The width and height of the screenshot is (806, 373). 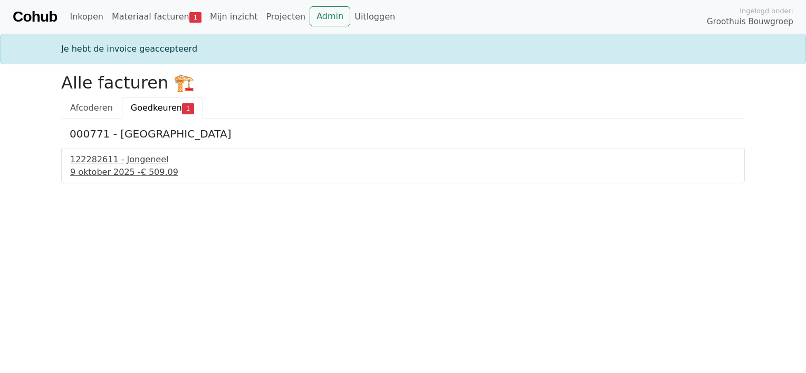 What do you see at coordinates (86, 17) in the screenshot?
I see `a: Inkopen` at bounding box center [86, 17].